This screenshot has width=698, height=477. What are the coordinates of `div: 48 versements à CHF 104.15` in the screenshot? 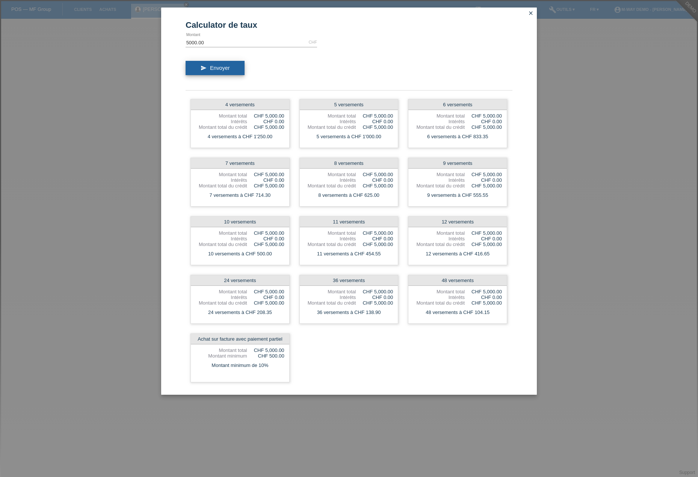 It's located at (458, 313).